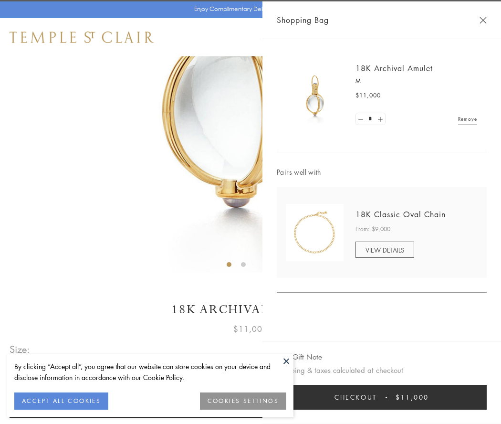  I want to click on button: COOKIES SETTINGS, so click(243, 401).